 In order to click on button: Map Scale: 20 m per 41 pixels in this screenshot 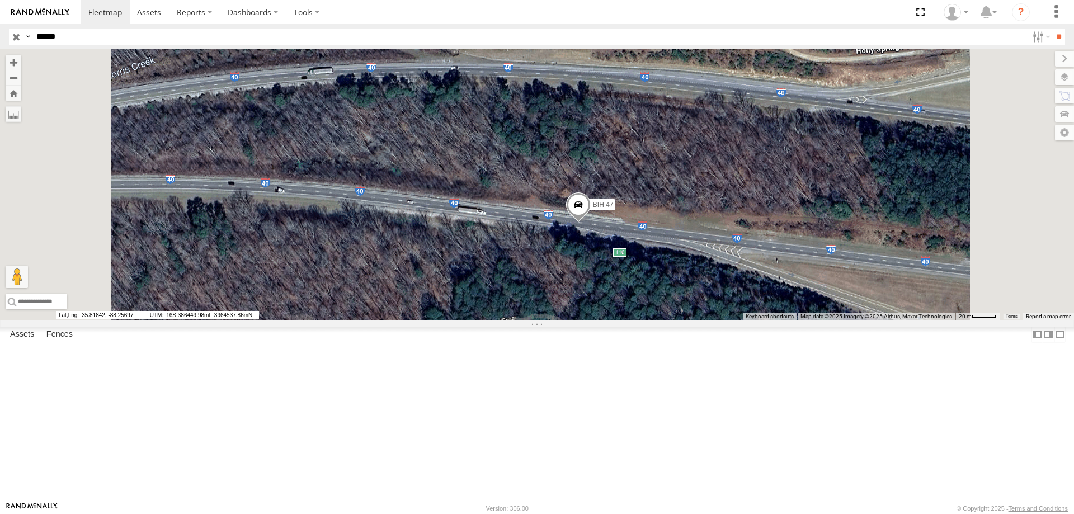, I will do `click(978, 317)`.